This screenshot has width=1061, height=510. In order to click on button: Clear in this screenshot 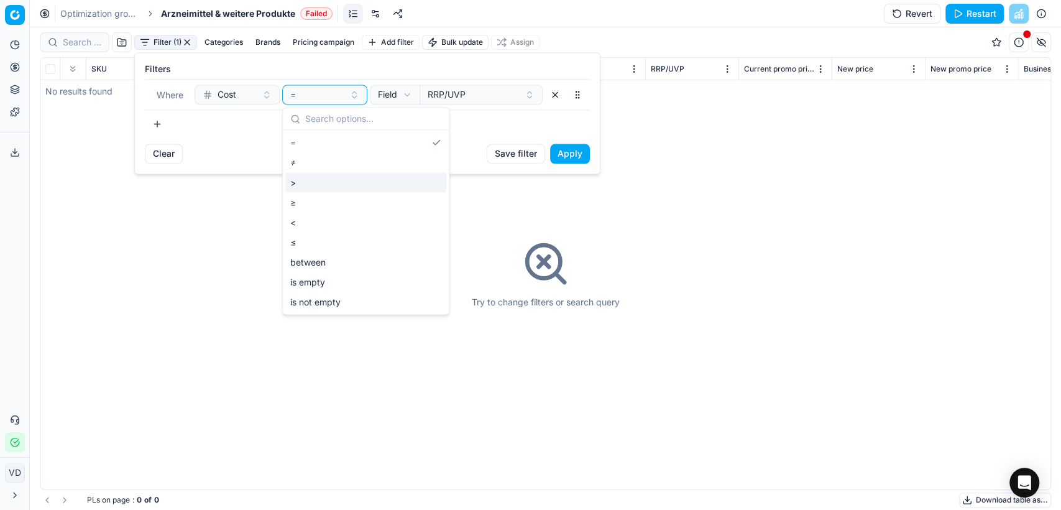, I will do `click(163, 154)`.